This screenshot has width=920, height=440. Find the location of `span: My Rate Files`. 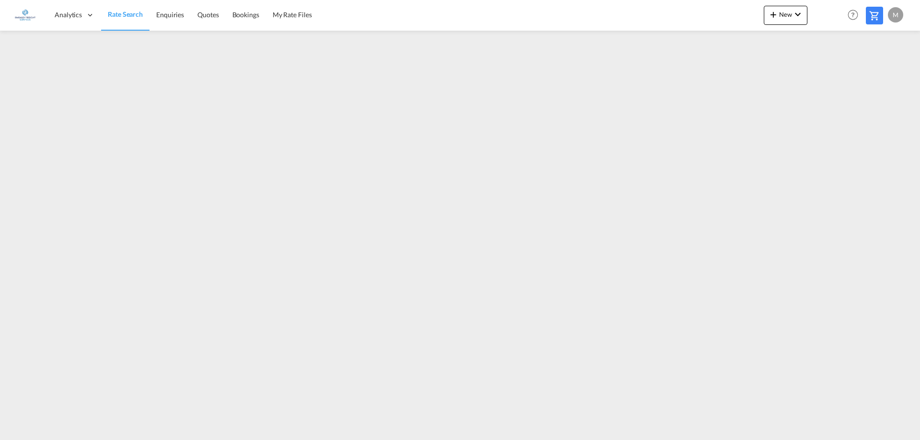

span: My Rate Files is located at coordinates (292, 14).